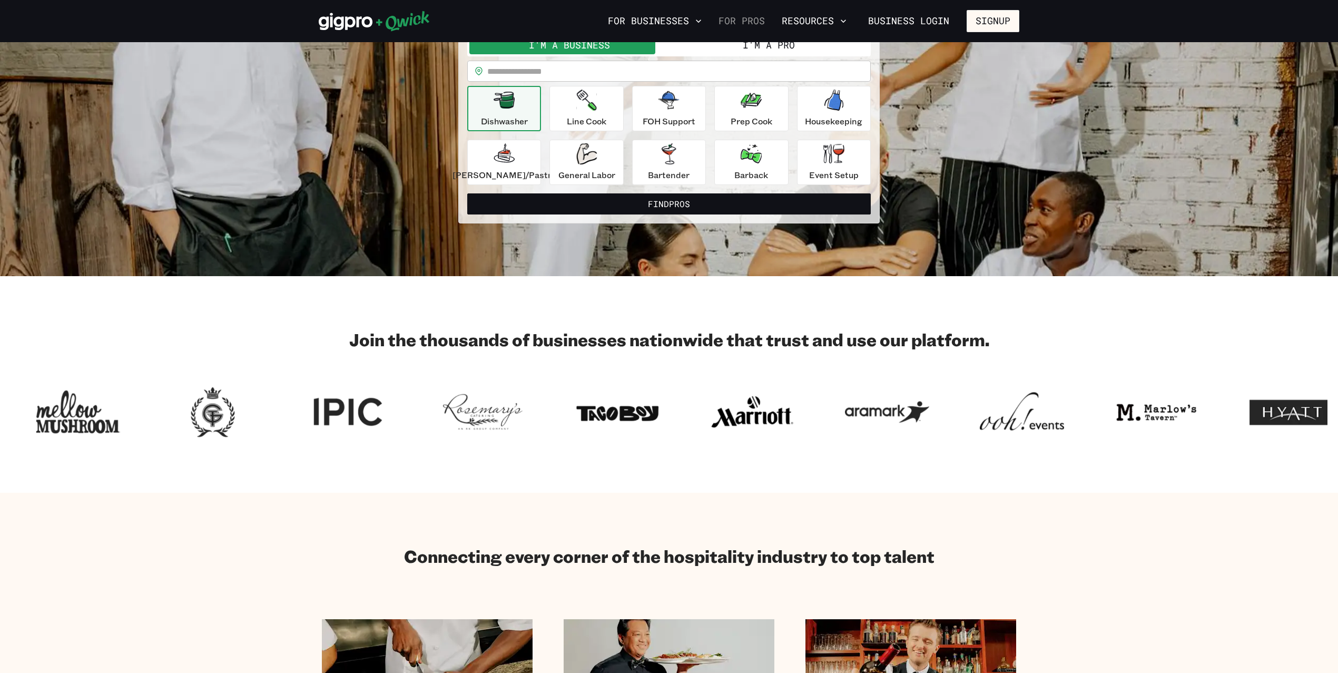 Image resolution: width=1338 pixels, height=673 pixels. What do you see at coordinates (751, 162) in the screenshot?
I see `button: Barback` at bounding box center [751, 162].